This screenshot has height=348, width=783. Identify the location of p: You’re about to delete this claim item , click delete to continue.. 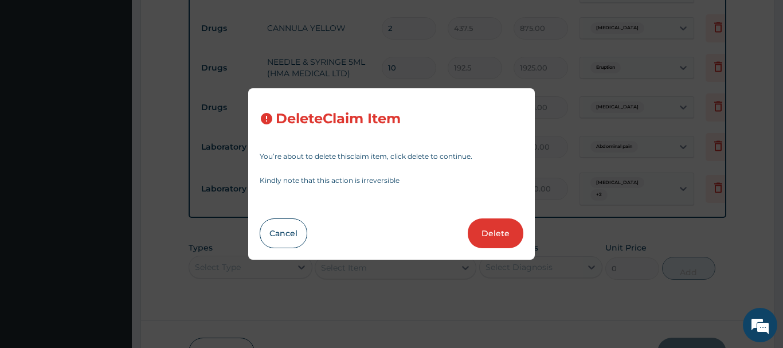
(391, 156).